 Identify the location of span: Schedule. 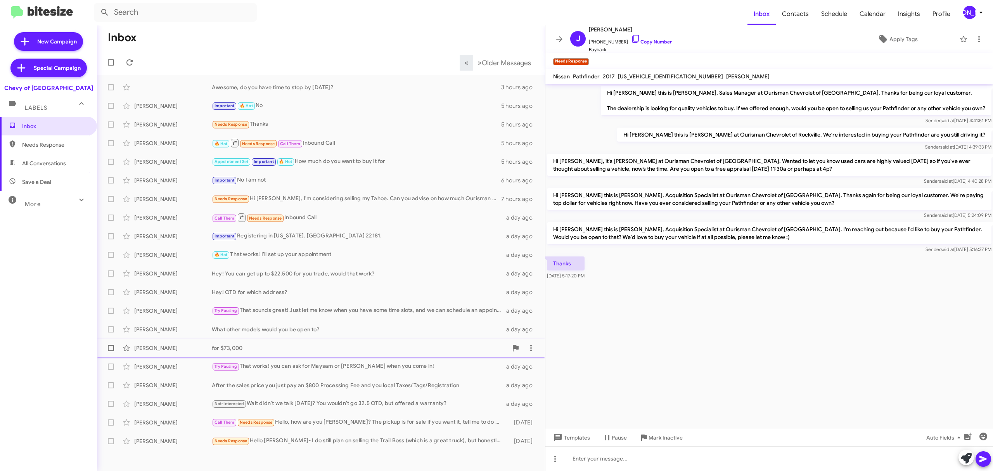
(834, 14).